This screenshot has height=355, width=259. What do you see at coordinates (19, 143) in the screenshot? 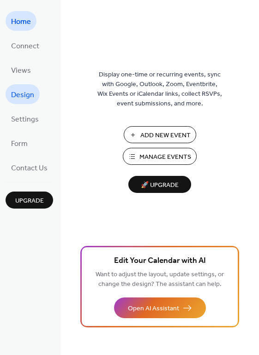
I see `a: Form` at bounding box center [19, 143].